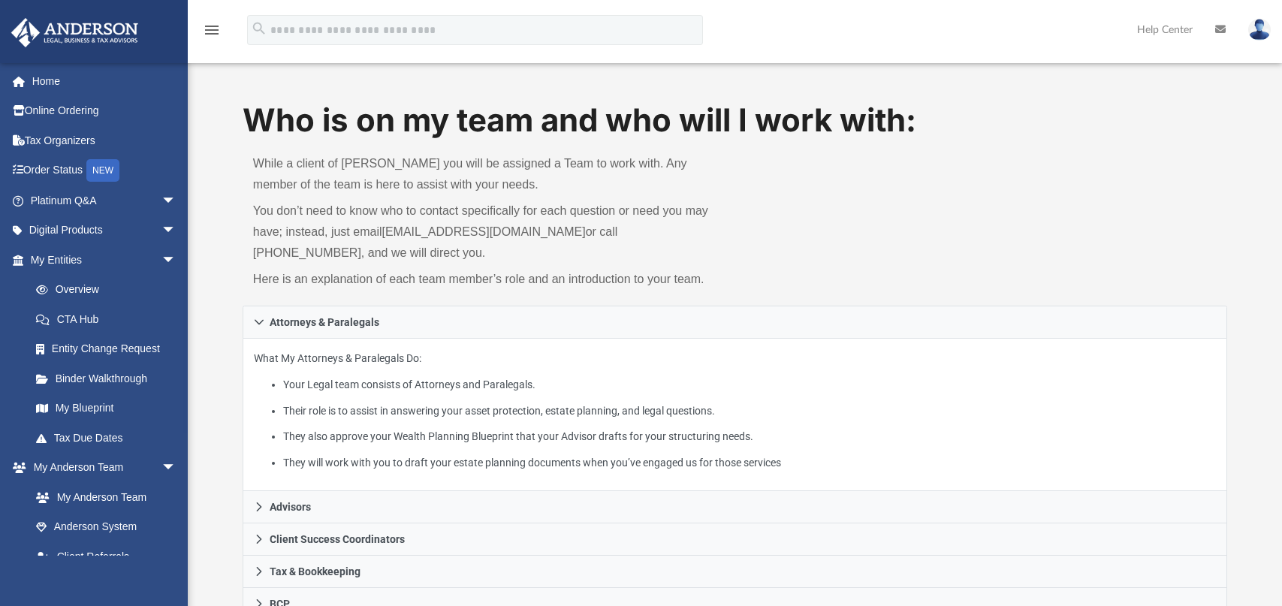 Image resolution: width=1282 pixels, height=606 pixels. Describe the element at coordinates (489, 279) in the screenshot. I see `p: Here is an explanation of each team member’s role and an introduction to your team.` at that location.